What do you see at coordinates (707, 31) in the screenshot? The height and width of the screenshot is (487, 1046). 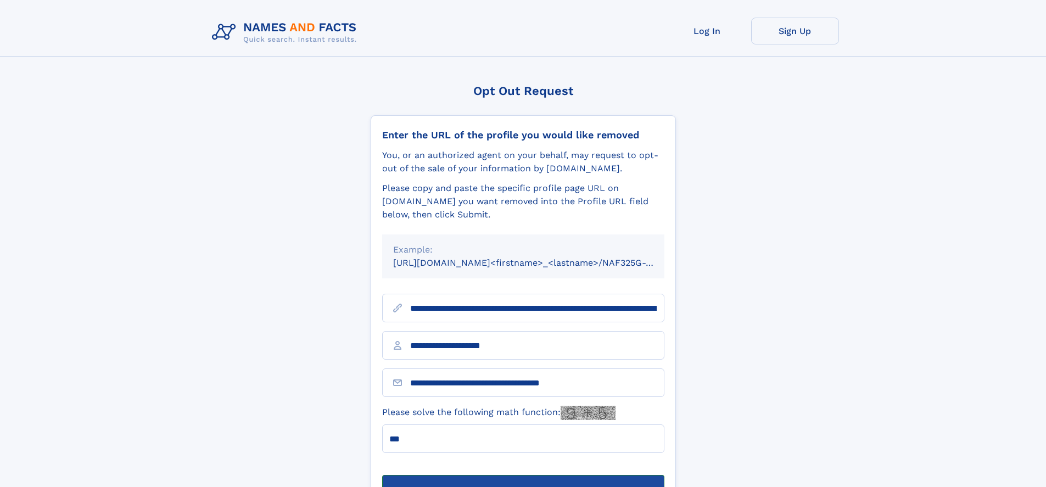 I see `a: Log In` at bounding box center [707, 31].